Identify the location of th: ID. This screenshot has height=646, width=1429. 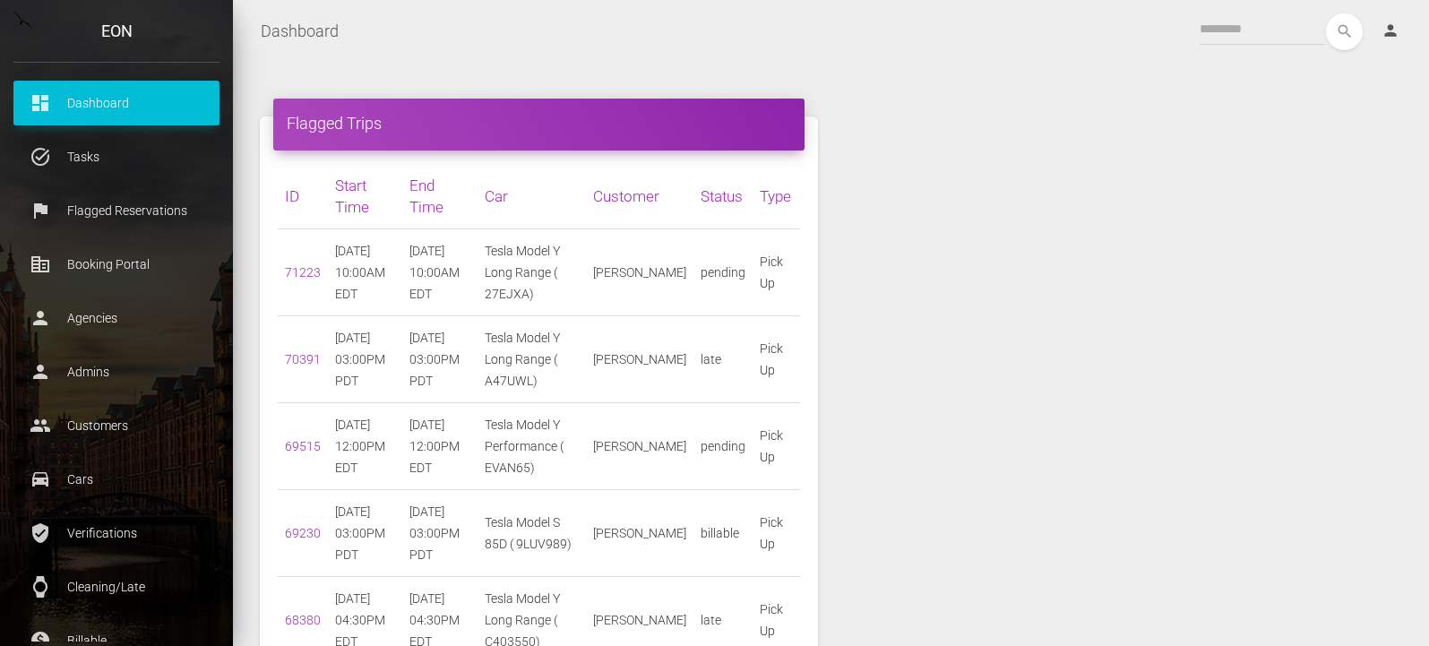
(303, 196).